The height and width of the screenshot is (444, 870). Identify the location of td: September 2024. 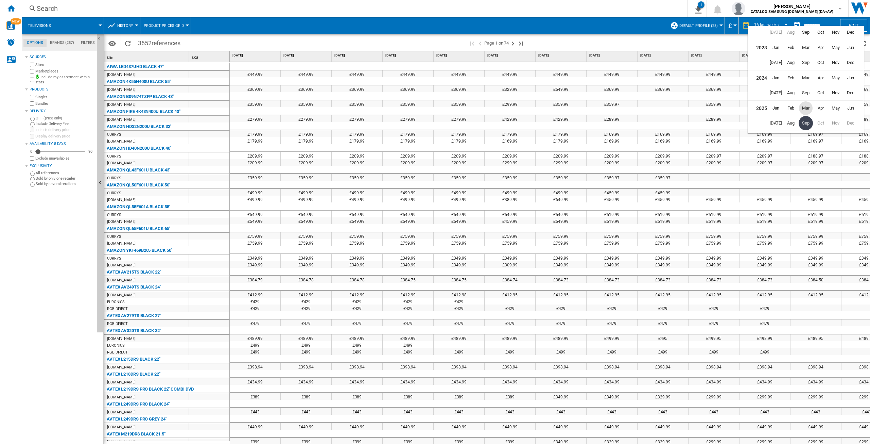
(806, 93).